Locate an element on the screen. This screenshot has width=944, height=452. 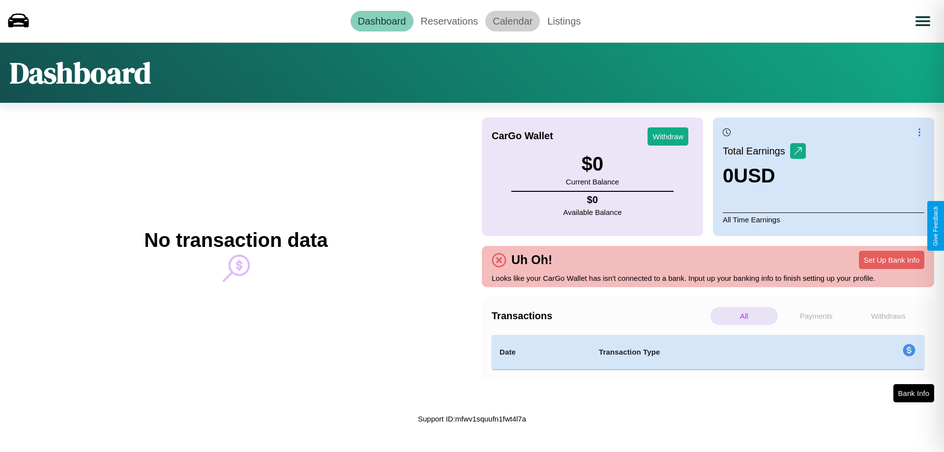
p: All is located at coordinates (744, 316).